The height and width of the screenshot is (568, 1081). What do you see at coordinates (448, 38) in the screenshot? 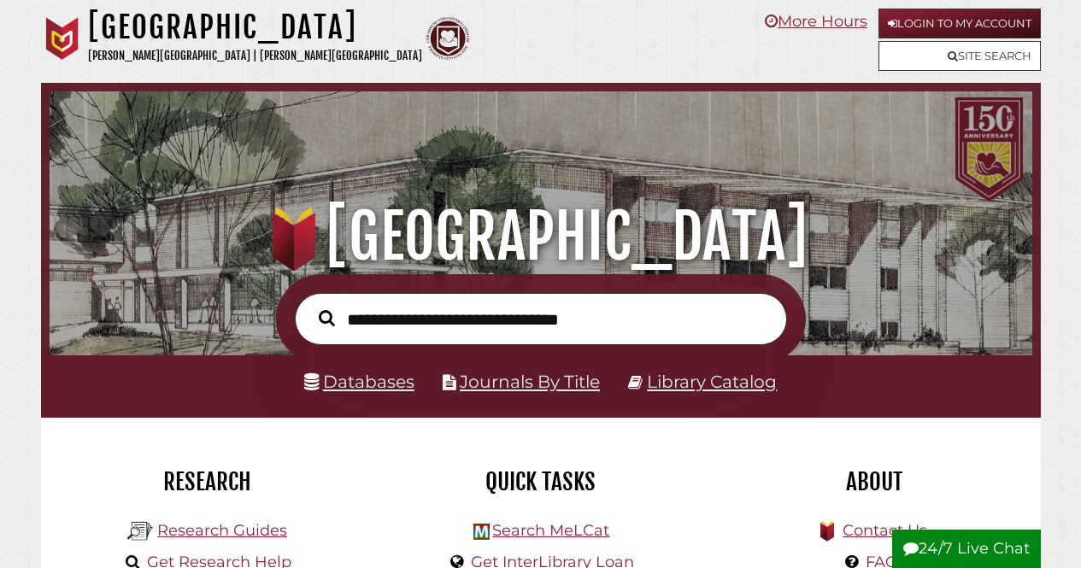
I see `img: Calvin Theological Seminary` at bounding box center [448, 38].